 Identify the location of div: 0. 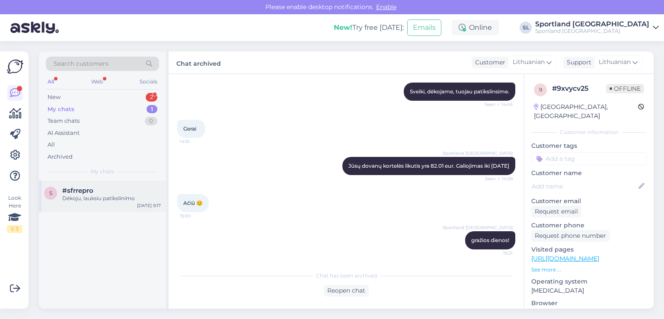
(151, 121).